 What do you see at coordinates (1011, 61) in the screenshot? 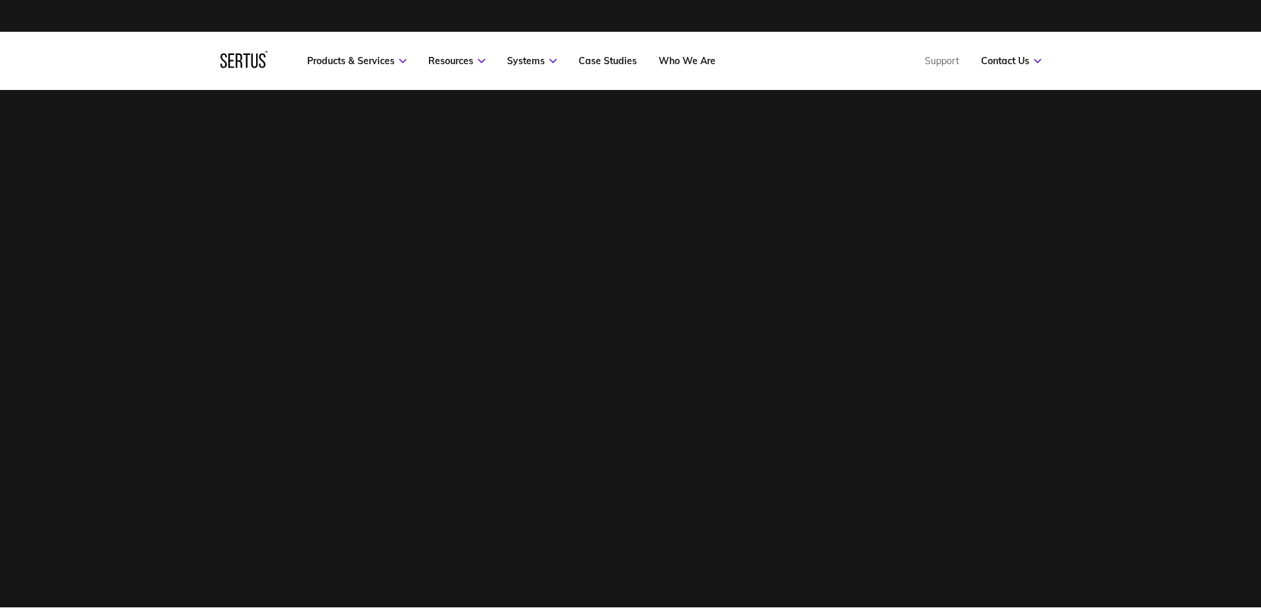
I see `a: Contact Us` at bounding box center [1011, 61].